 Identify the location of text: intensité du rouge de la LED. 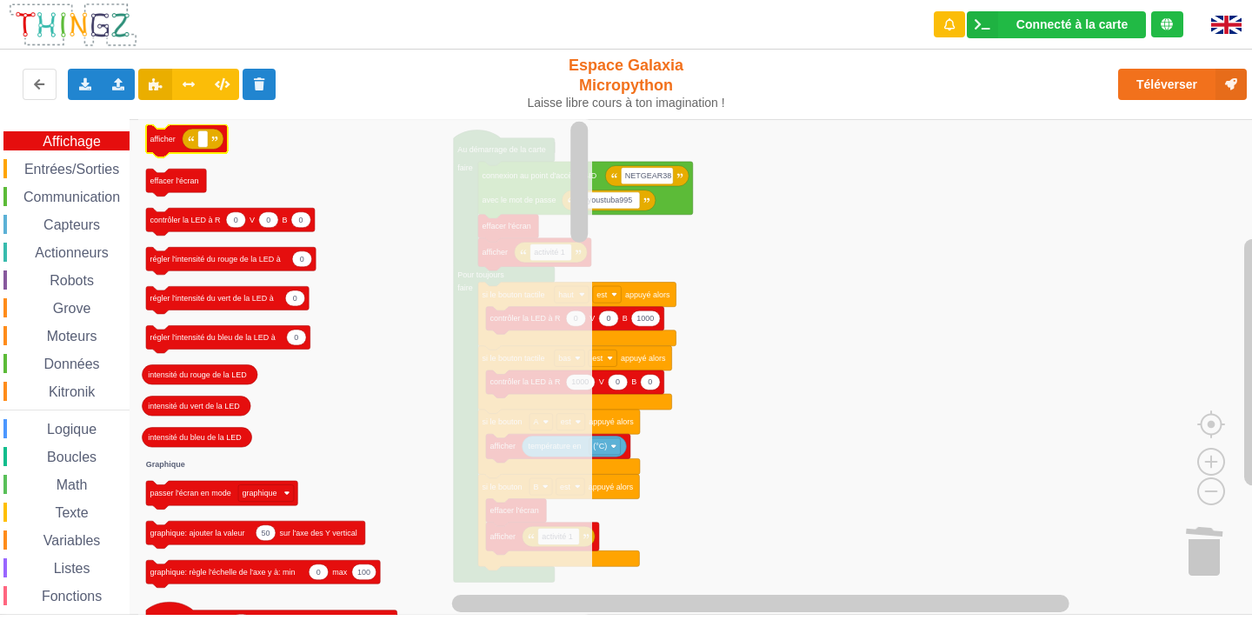
(197, 375).